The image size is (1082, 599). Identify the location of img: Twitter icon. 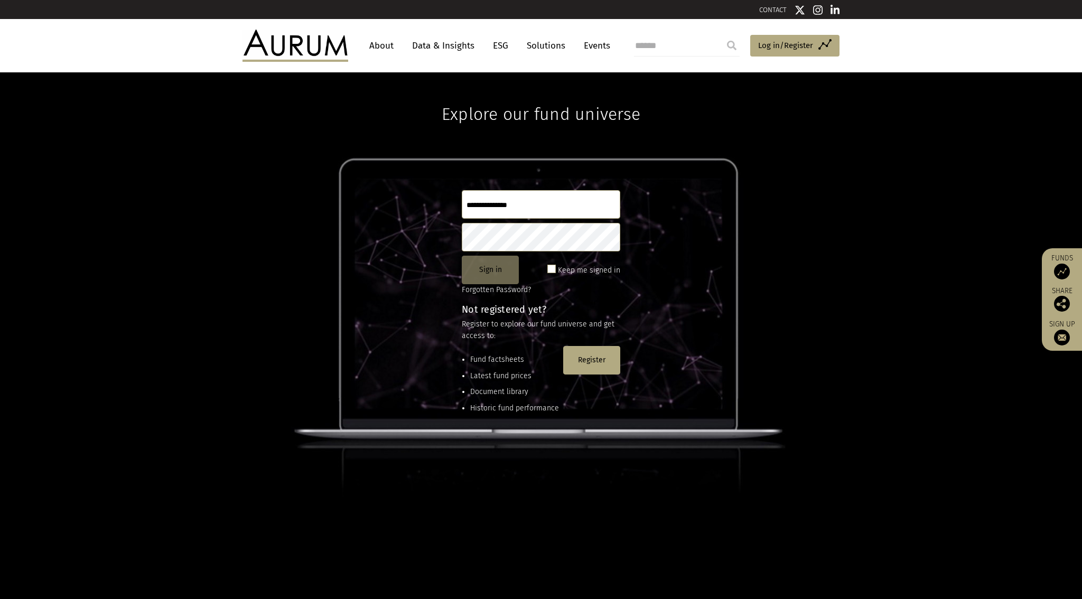
(800, 10).